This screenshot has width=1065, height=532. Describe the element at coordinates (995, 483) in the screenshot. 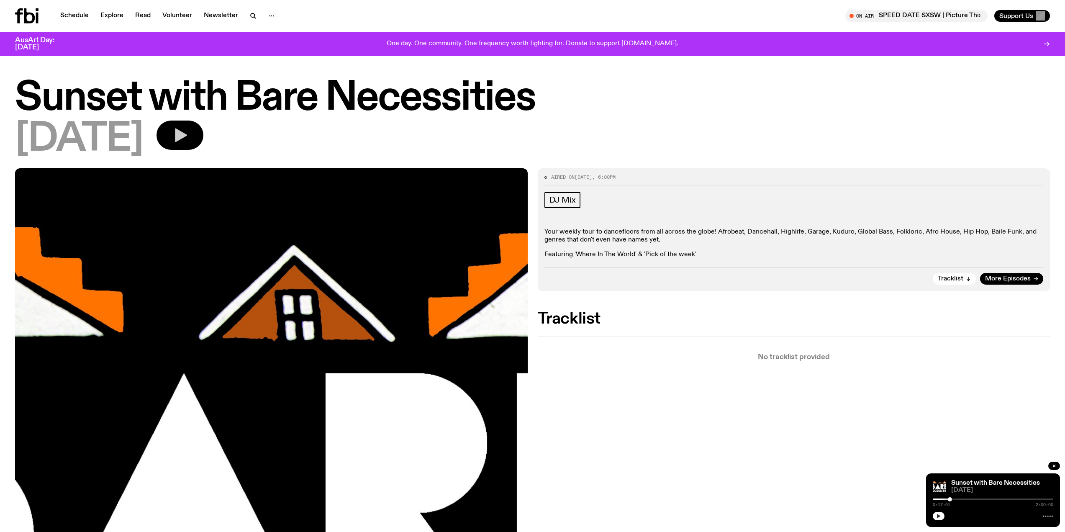

I see `a: Sunset with Bare Necessities` at that location.